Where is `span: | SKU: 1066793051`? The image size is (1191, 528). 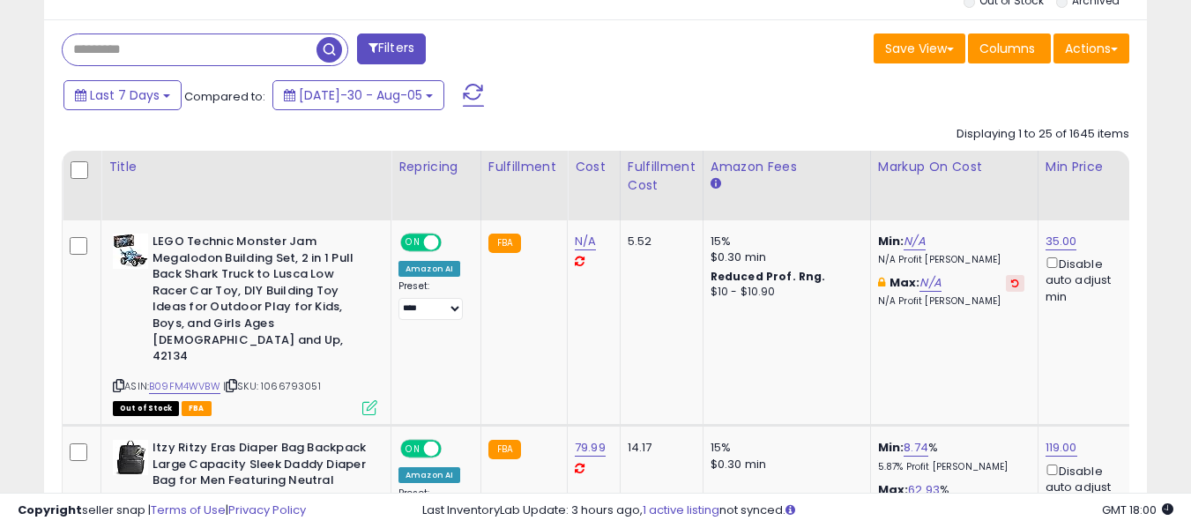 span: | SKU: 1066793051 is located at coordinates (271, 386).